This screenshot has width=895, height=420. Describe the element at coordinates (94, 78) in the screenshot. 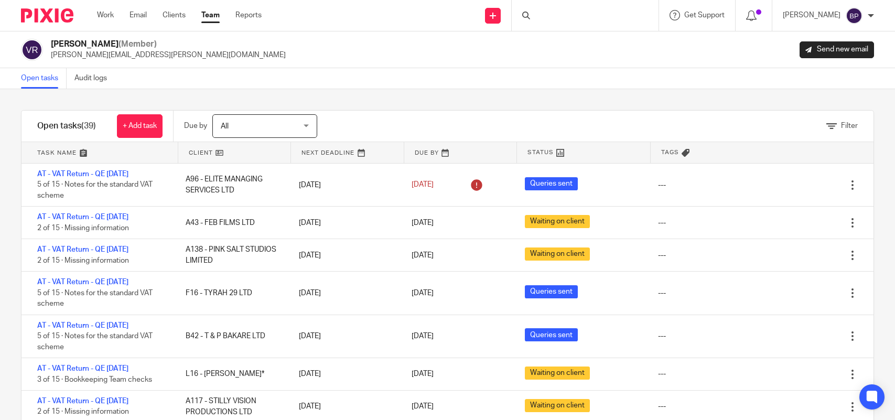

I see `a: Audit logs` at that location.